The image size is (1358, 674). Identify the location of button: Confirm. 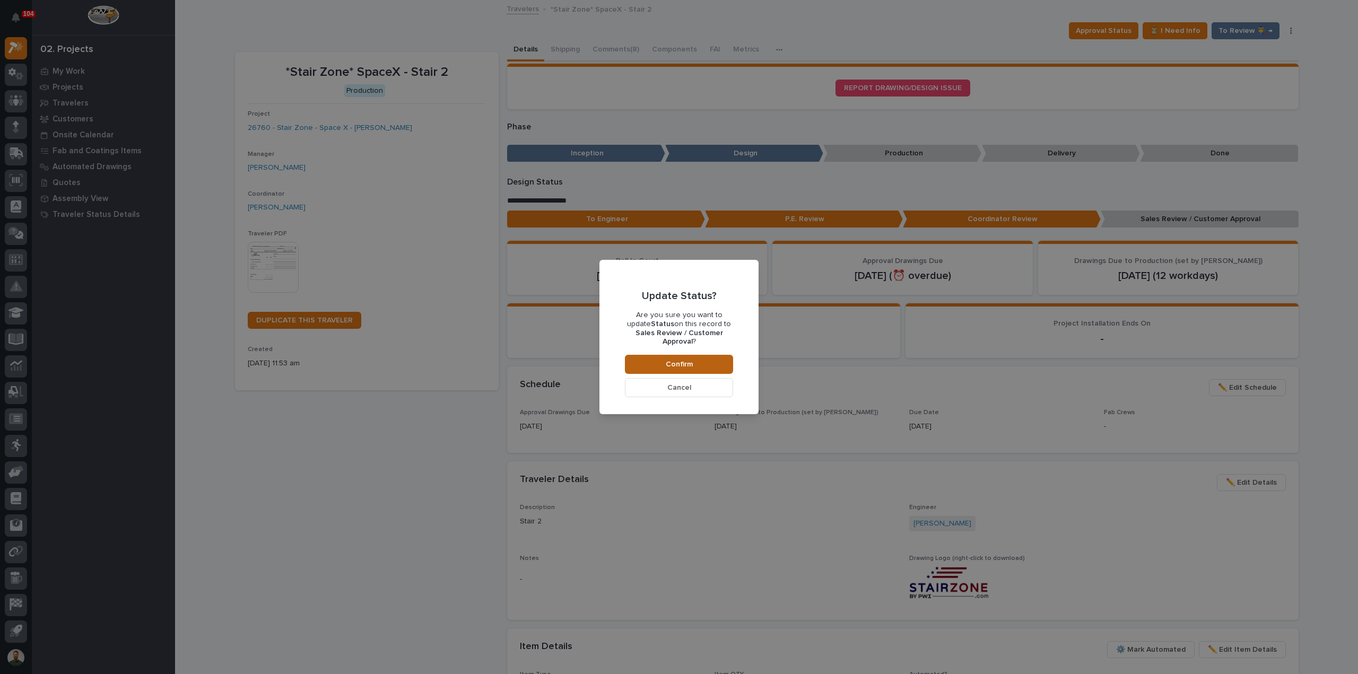
(679, 364).